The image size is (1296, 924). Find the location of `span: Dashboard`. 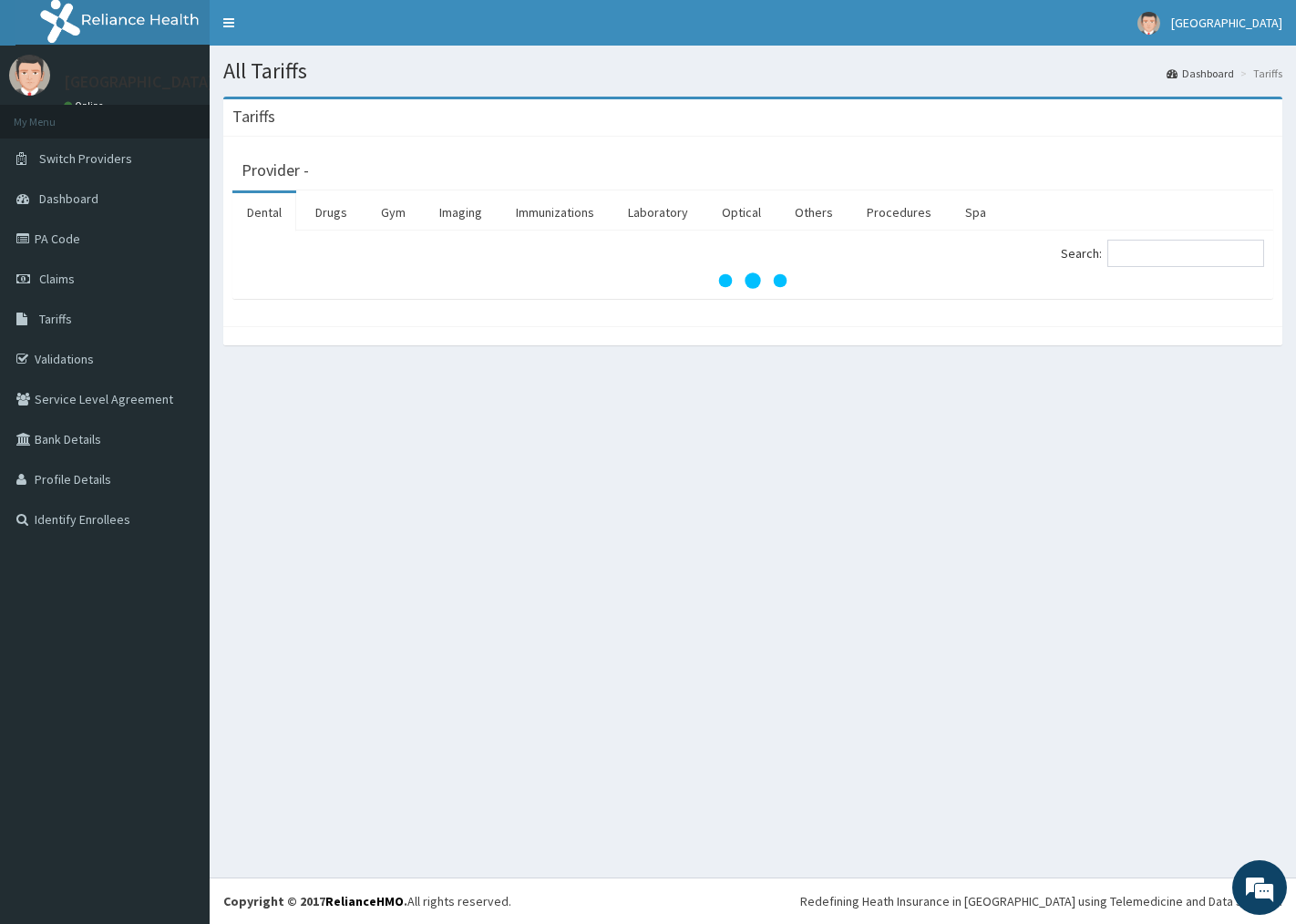

span: Dashboard is located at coordinates (68, 199).